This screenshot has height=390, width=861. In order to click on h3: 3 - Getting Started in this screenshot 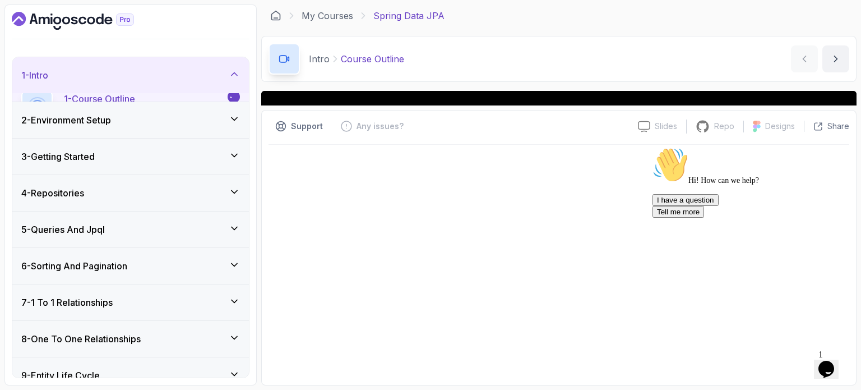, I will do `click(58, 156)`.